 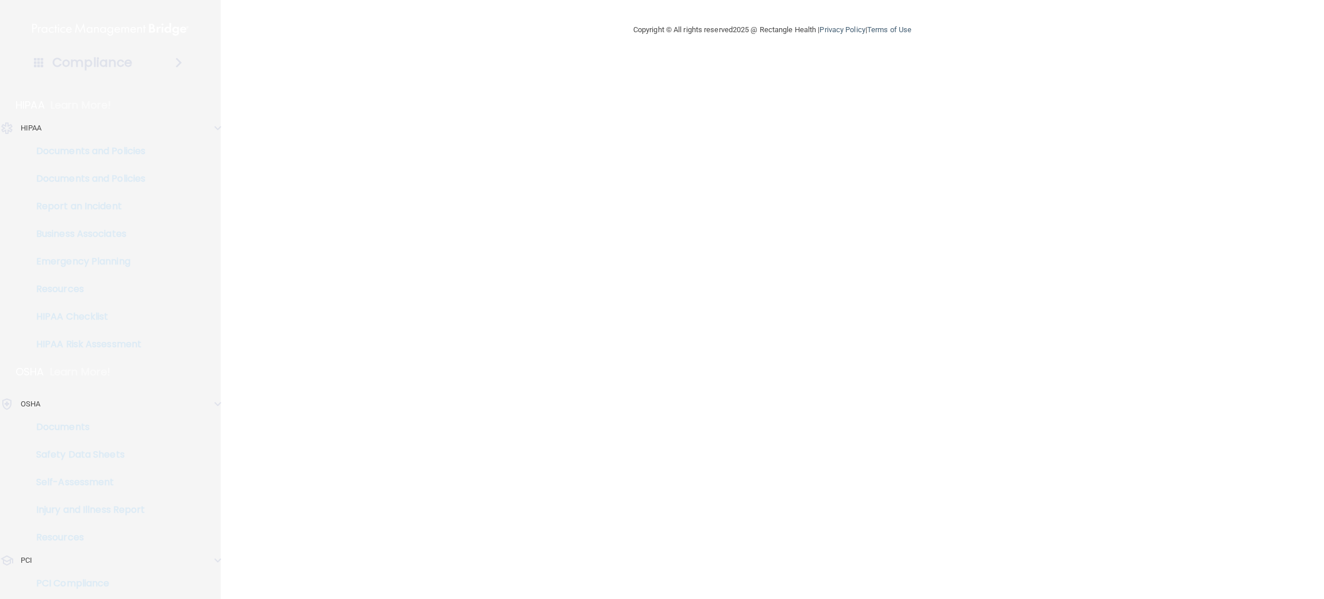 What do you see at coordinates (86, 427) in the screenshot?
I see `p: Documents` at bounding box center [86, 427].